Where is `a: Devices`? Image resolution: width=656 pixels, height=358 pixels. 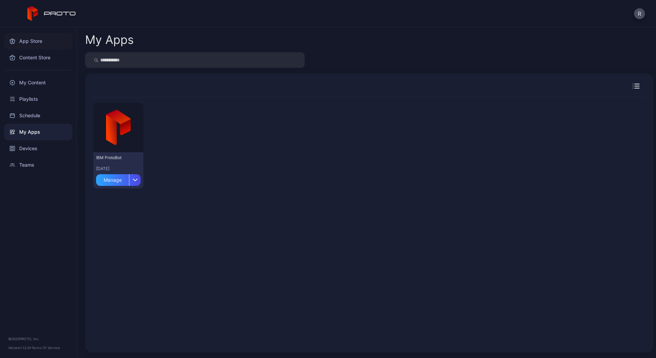
a: Devices is located at coordinates (38, 148).